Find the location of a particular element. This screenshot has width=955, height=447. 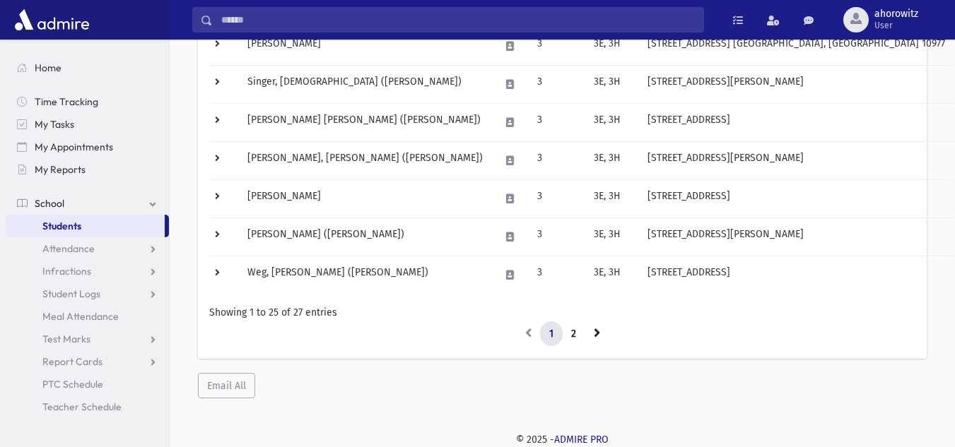

a: Home is located at coordinates (87, 68).